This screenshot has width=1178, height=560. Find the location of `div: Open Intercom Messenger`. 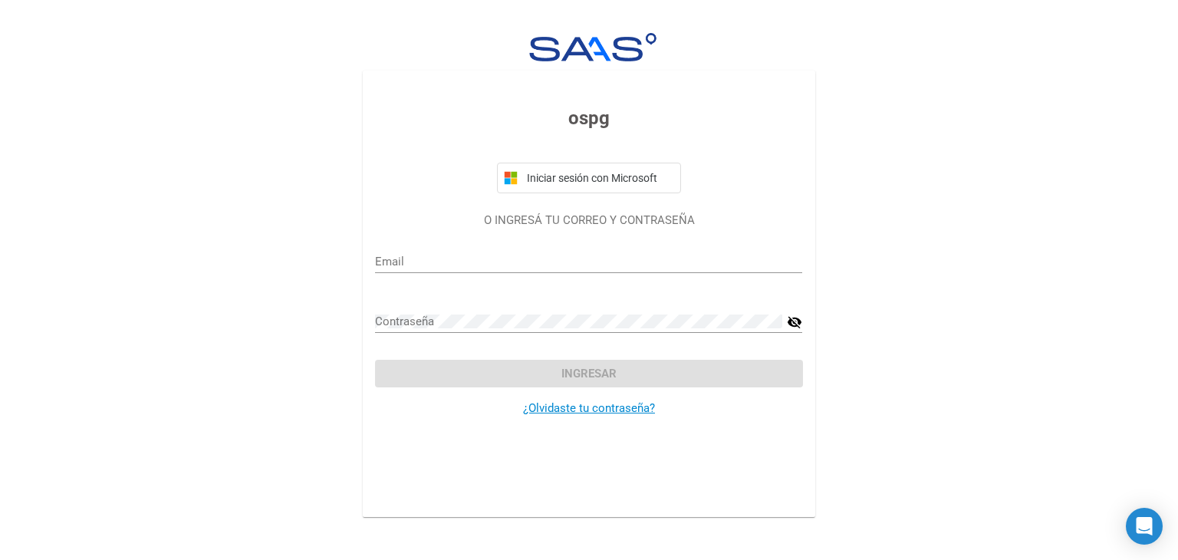

div: Open Intercom Messenger is located at coordinates (1145, 526).